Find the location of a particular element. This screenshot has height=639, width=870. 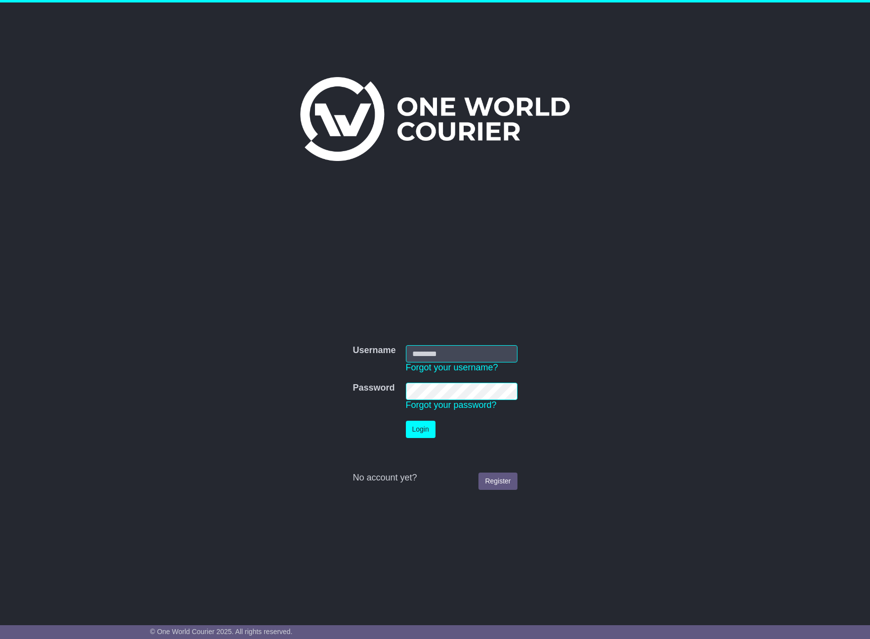

span: © One World Courier 2025. All rights reserved. is located at coordinates (221, 631).